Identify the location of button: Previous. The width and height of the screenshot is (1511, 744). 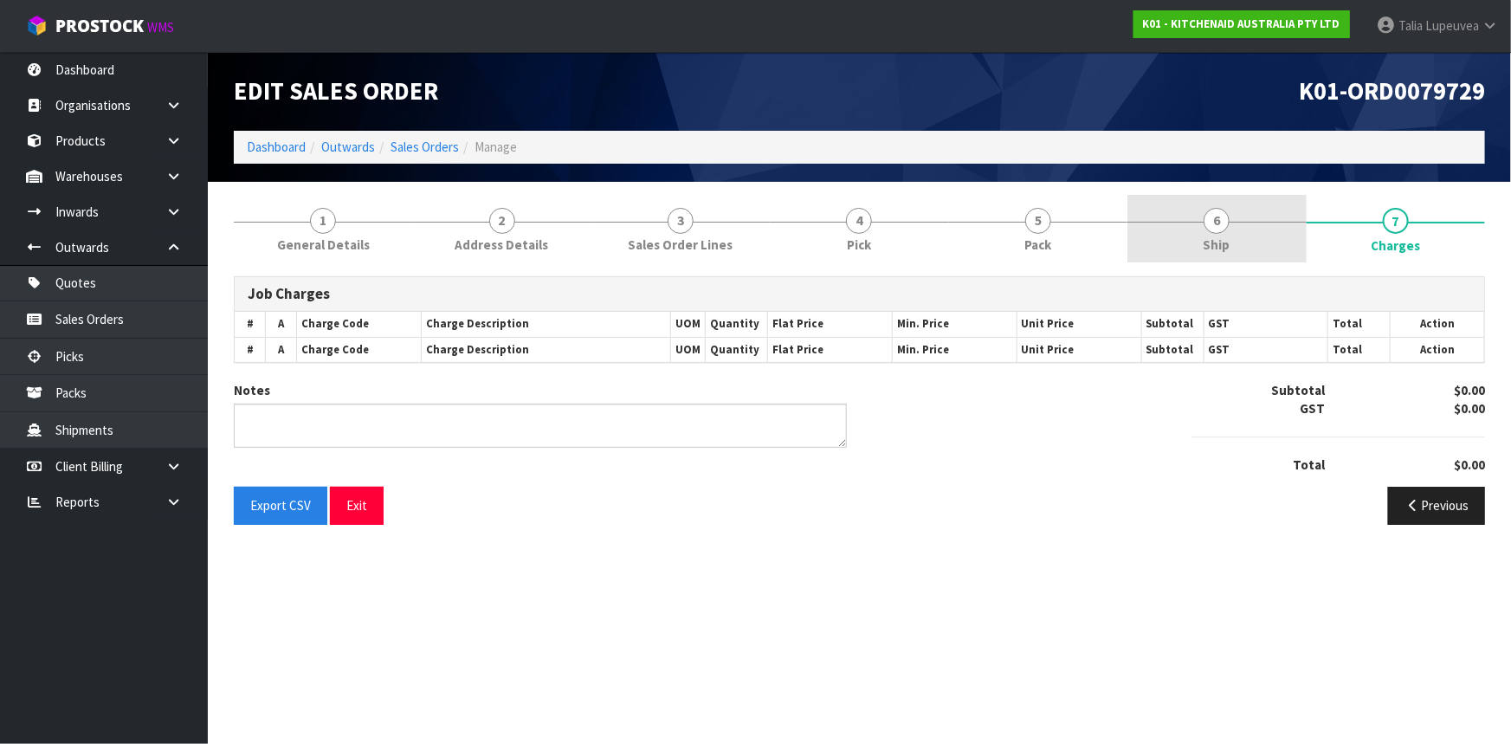
(1436, 505).